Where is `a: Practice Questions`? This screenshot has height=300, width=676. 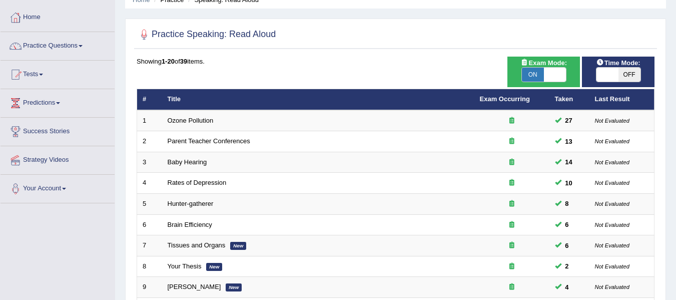
a: Practice Questions is located at coordinates (58, 45).